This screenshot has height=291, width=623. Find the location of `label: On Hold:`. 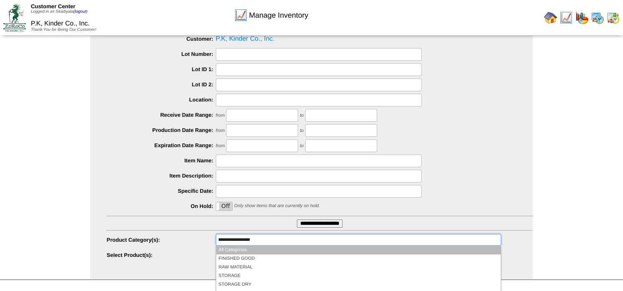

label: On Hold: is located at coordinates (161, 206).